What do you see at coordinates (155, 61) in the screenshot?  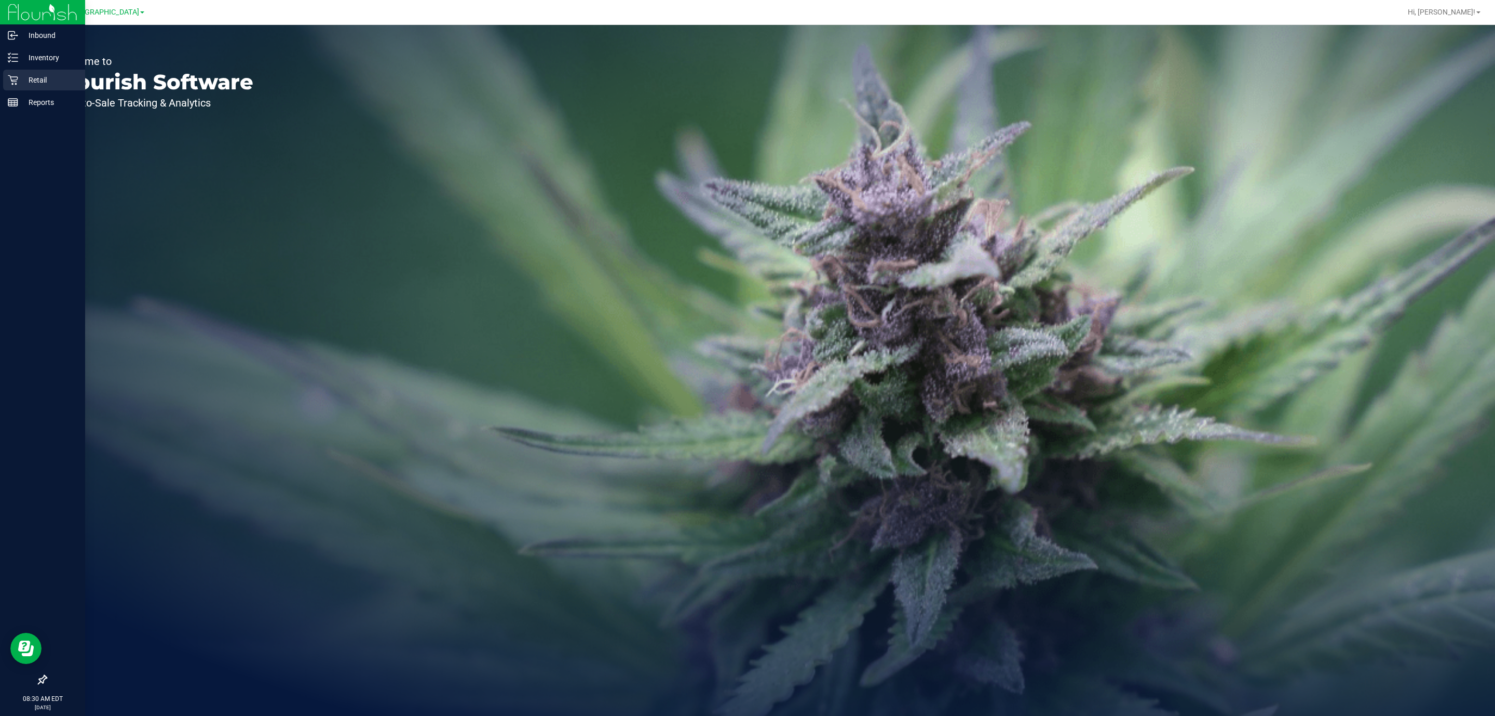 I see `p: Welcome to` at bounding box center [155, 61].